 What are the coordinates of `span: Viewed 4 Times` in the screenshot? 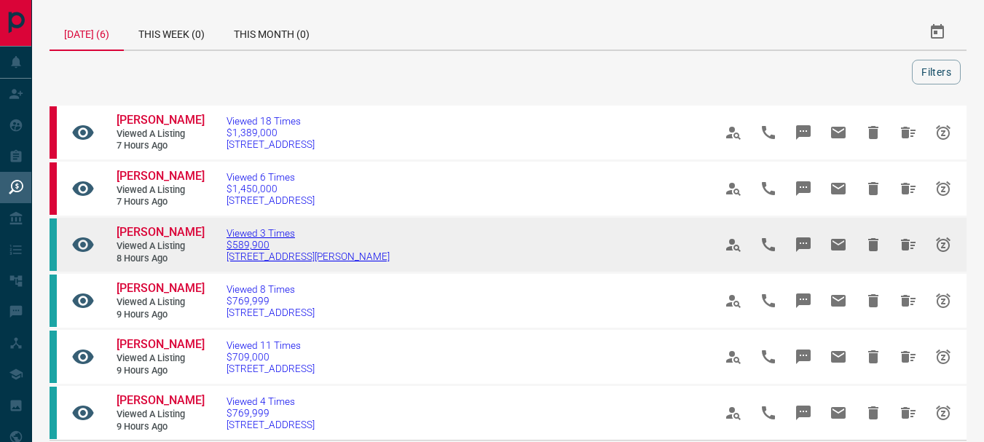 It's located at (270, 402).